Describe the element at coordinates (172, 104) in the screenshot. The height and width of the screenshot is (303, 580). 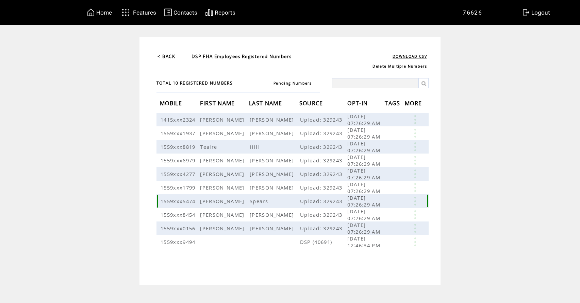
I see `span: MOBILE` at that location.